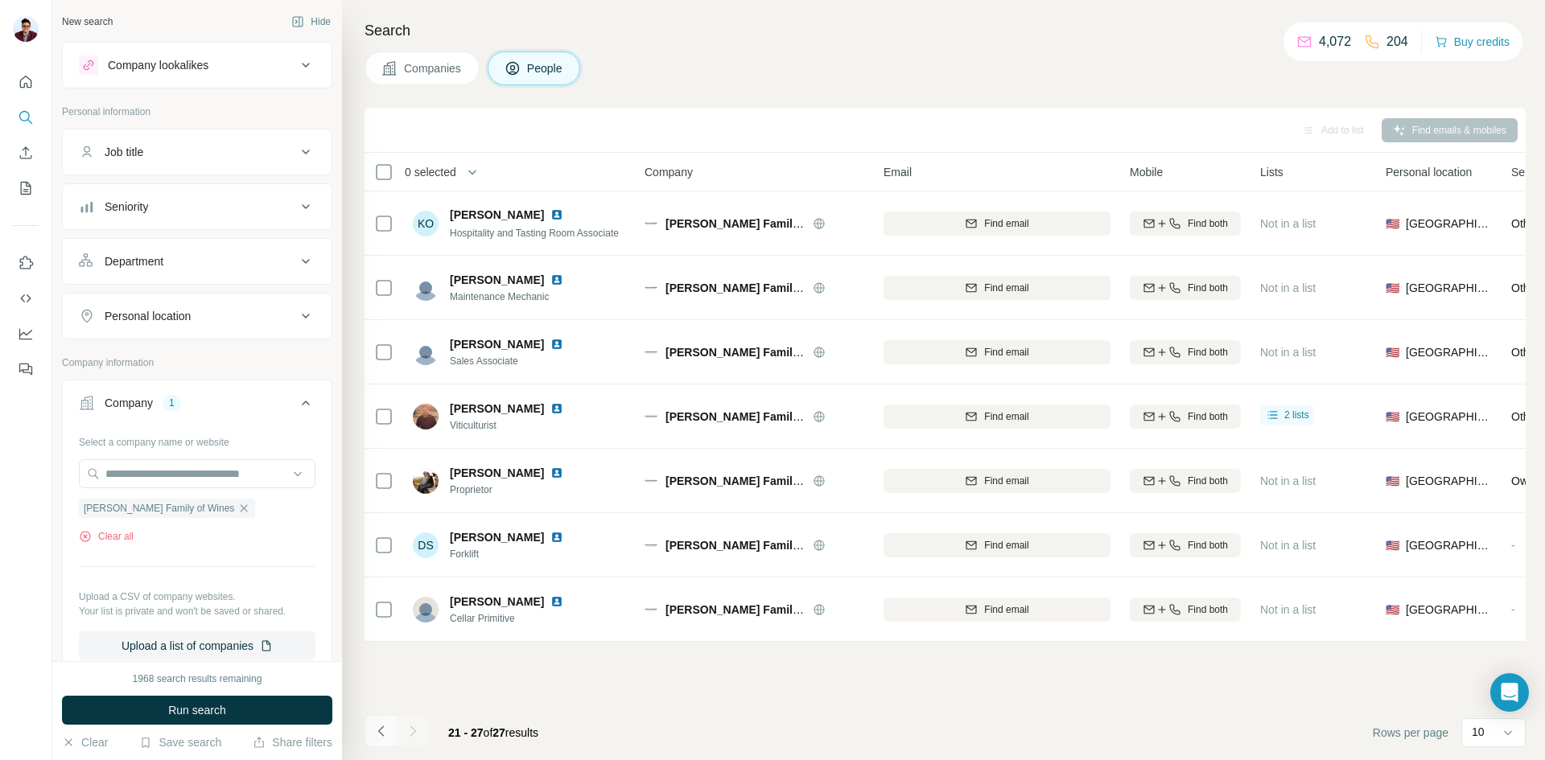  What do you see at coordinates (466, 733) in the screenshot?
I see `span: 21 - 27` at bounding box center [466, 733].